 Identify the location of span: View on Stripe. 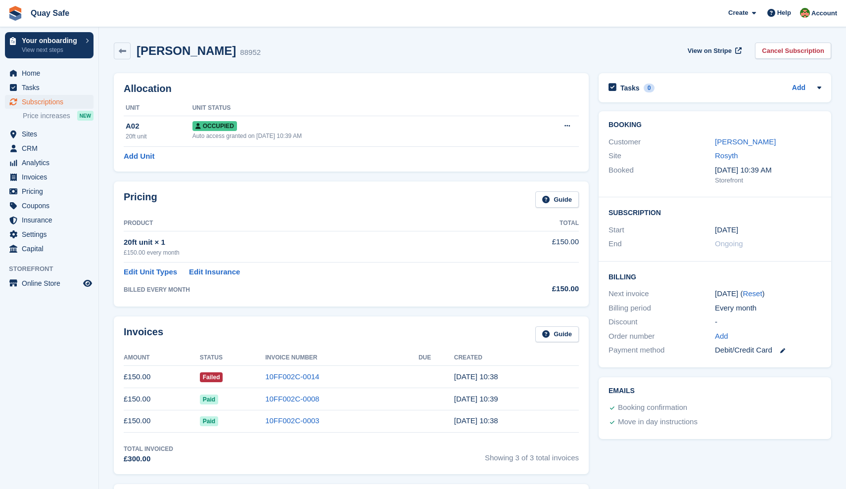
(710, 51).